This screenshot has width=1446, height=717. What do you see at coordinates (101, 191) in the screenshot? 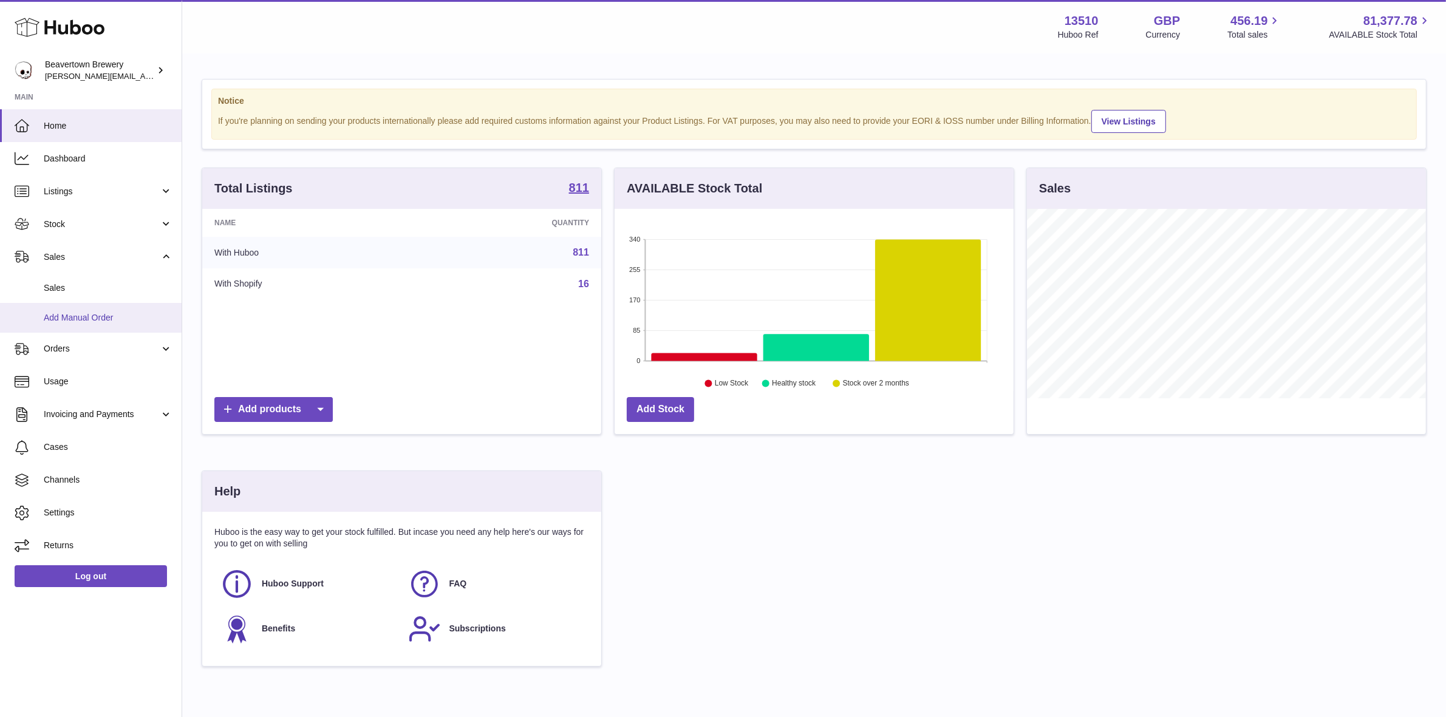
I see `span: Listings` at bounding box center [101, 191].